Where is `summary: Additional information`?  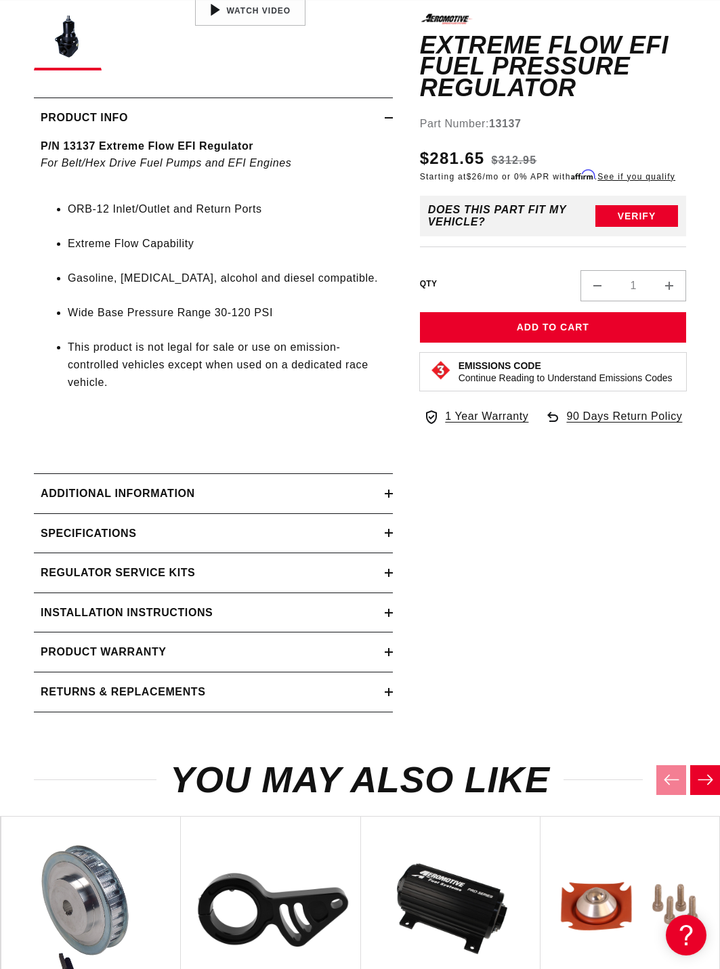
summary: Additional information is located at coordinates (213, 494).